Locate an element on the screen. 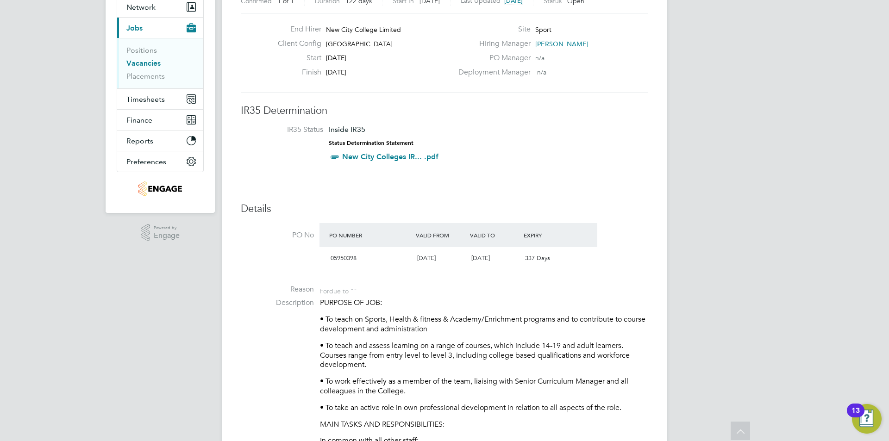 Image resolution: width=889 pixels, height=441 pixels. label: PO Manager is located at coordinates (491, 58).